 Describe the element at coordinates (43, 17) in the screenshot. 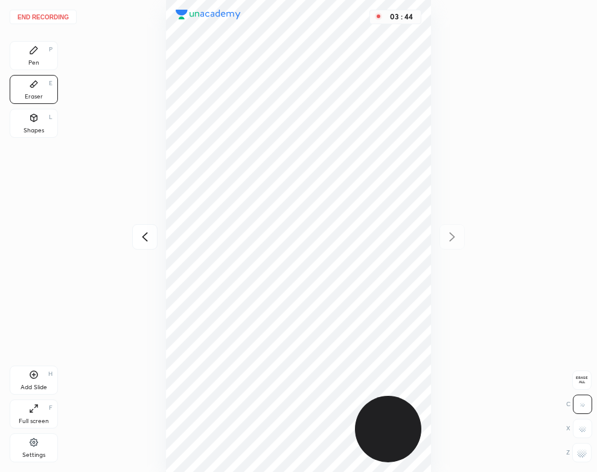

I see `button: End recording` at that location.